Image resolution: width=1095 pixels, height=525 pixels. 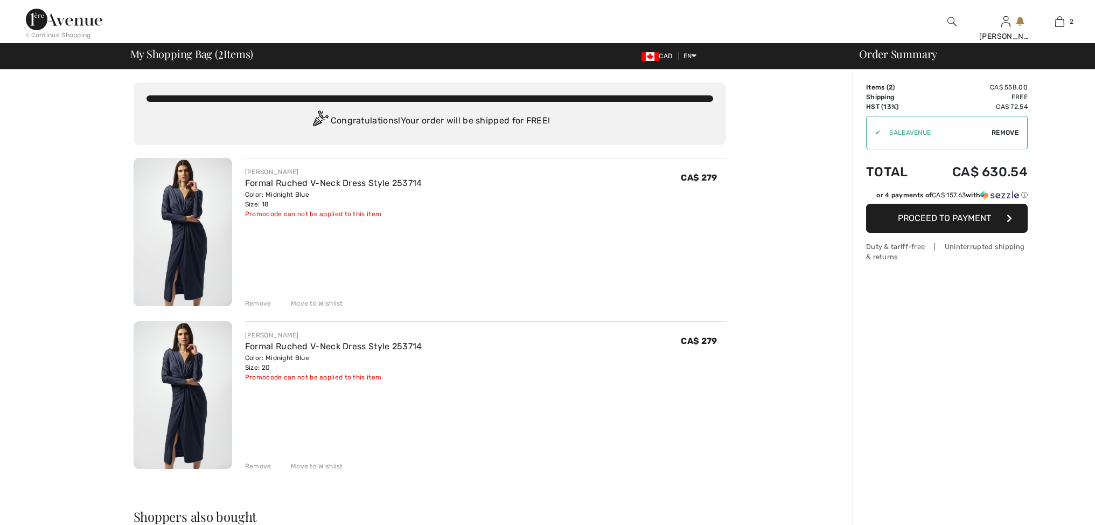 I want to click on span: My Shopping Bag ( Items), so click(x=192, y=54).